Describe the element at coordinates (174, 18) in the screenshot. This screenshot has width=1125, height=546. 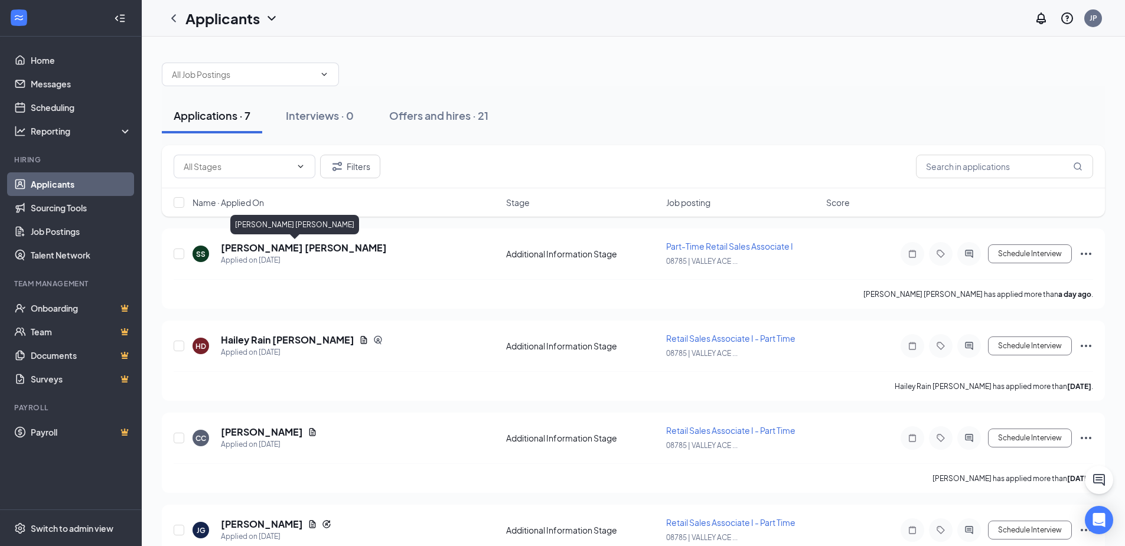
I see `svg: ChevronLeft` at that location.